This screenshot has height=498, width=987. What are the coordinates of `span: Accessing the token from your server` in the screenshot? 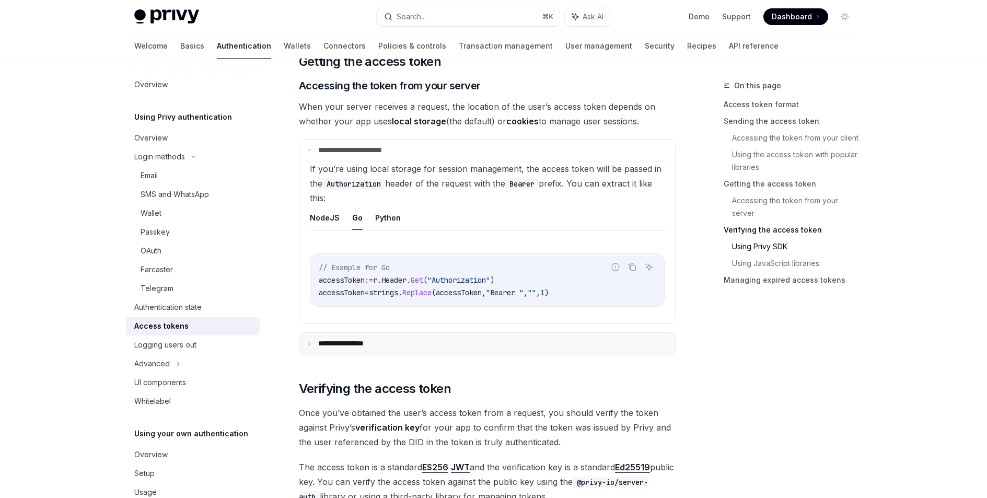 It's located at (390, 86).